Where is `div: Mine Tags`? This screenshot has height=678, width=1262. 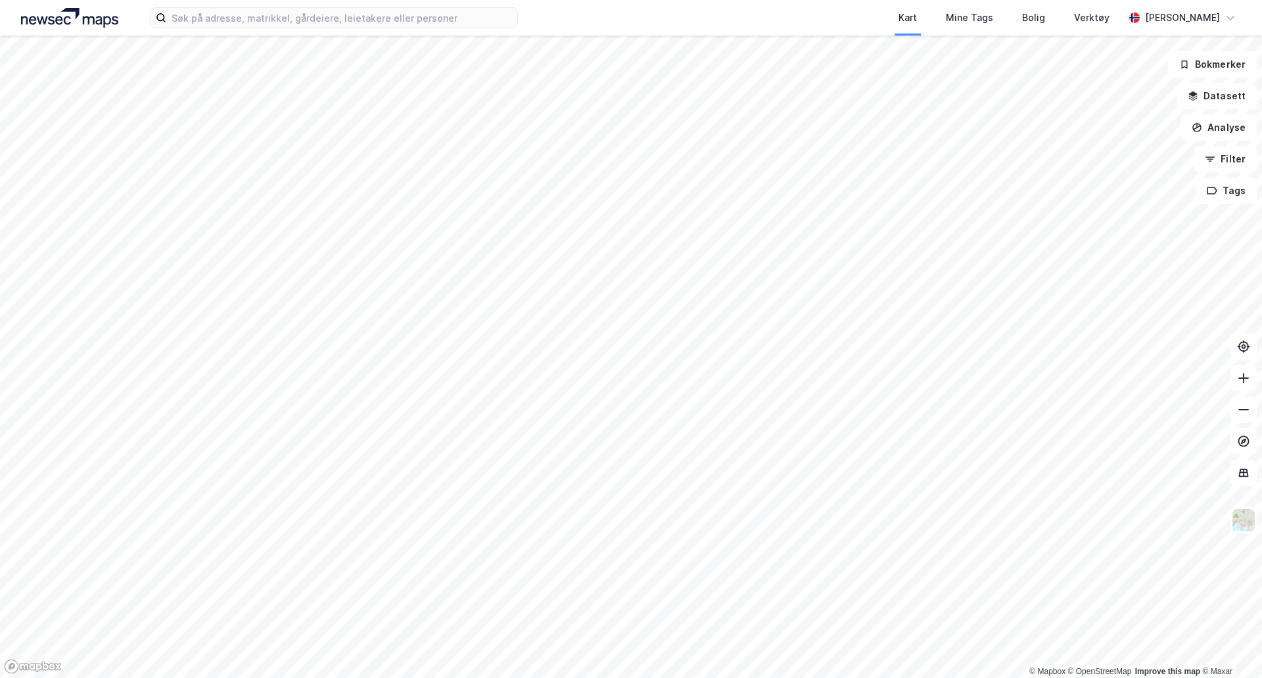
div: Mine Tags is located at coordinates (970, 18).